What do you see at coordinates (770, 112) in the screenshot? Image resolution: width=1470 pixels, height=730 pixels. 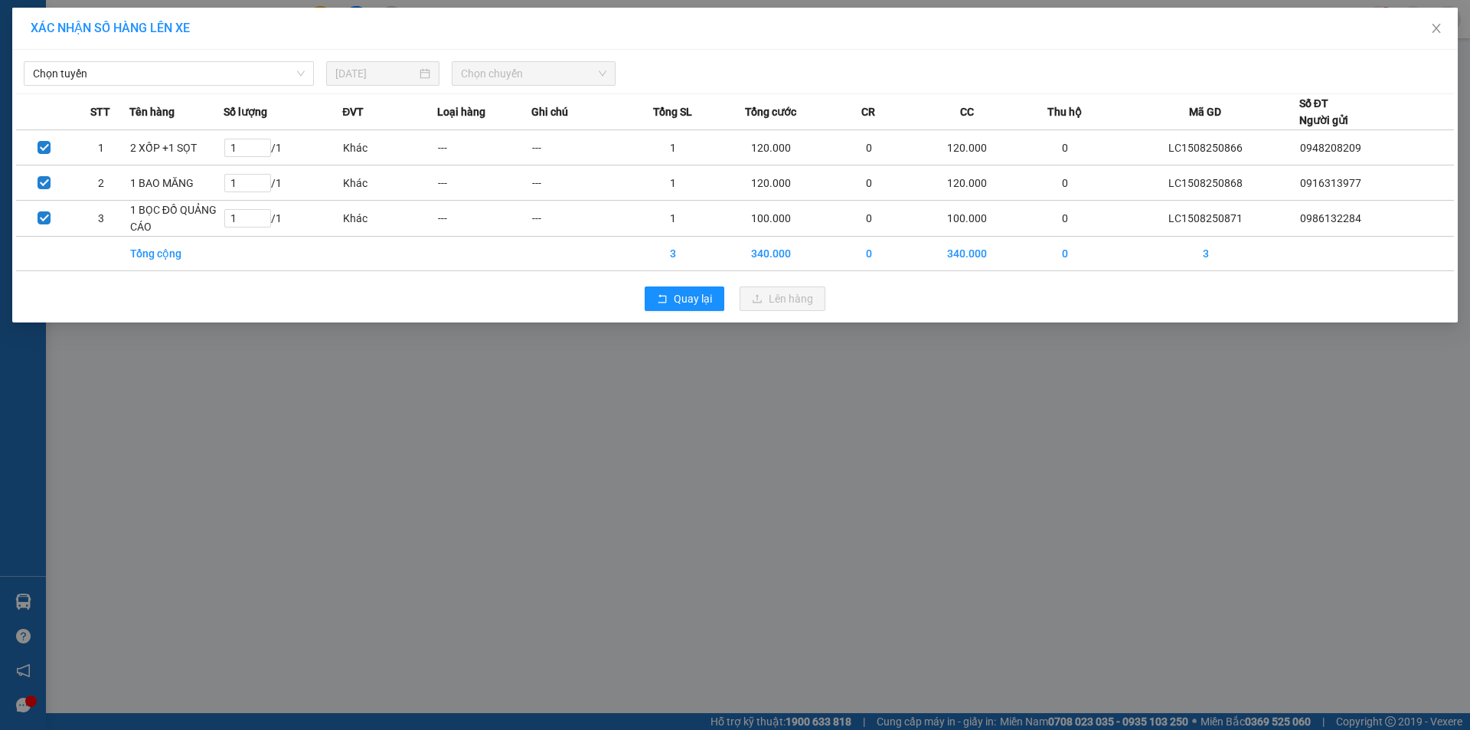 I see `span: Tổng cước` at bounding box center [770, 112].